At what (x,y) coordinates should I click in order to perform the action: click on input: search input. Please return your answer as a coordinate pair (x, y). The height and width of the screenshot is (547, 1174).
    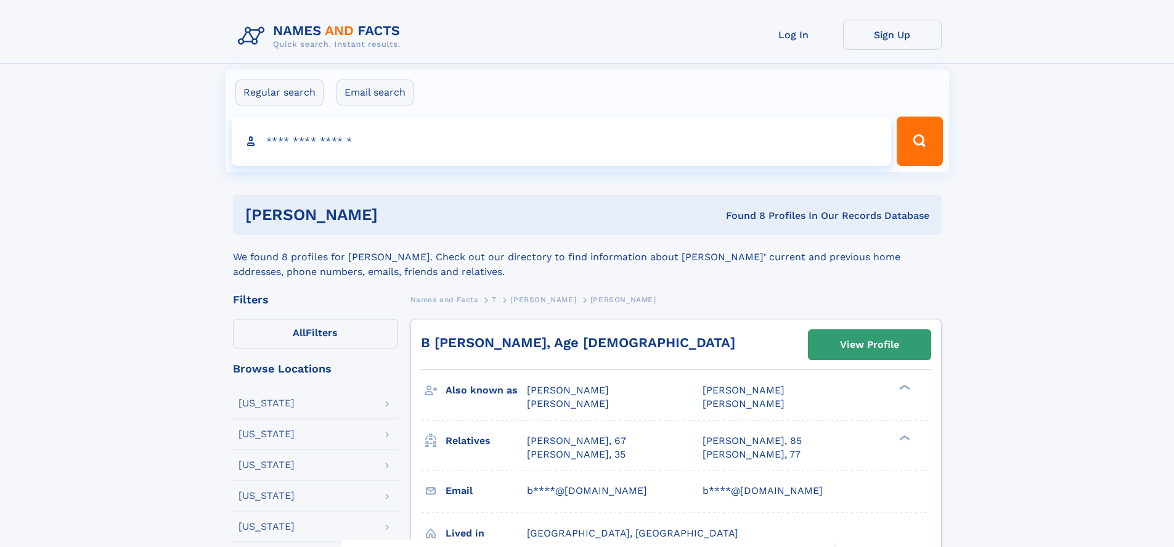
    Looking at the image, I should click on (562, 141).